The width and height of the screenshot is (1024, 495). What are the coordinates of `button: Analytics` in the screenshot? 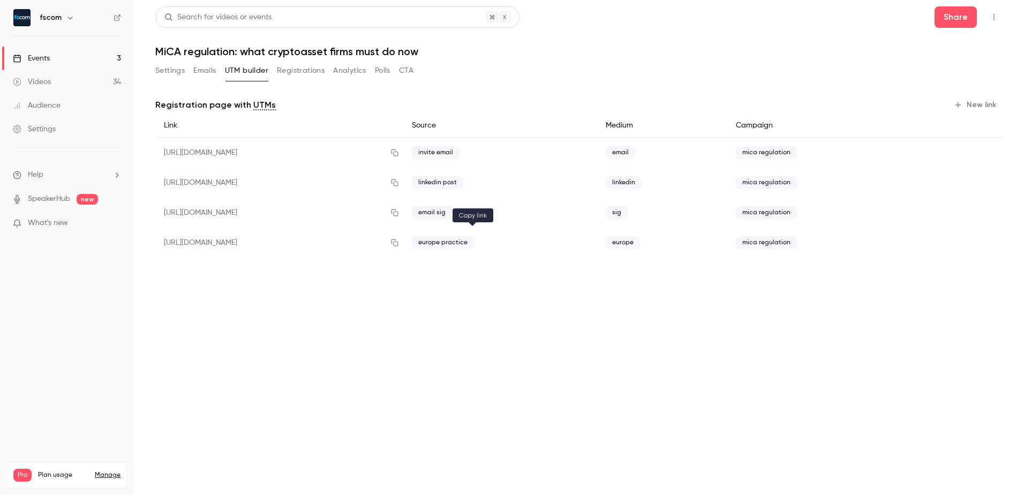 It's located at (350, 71).